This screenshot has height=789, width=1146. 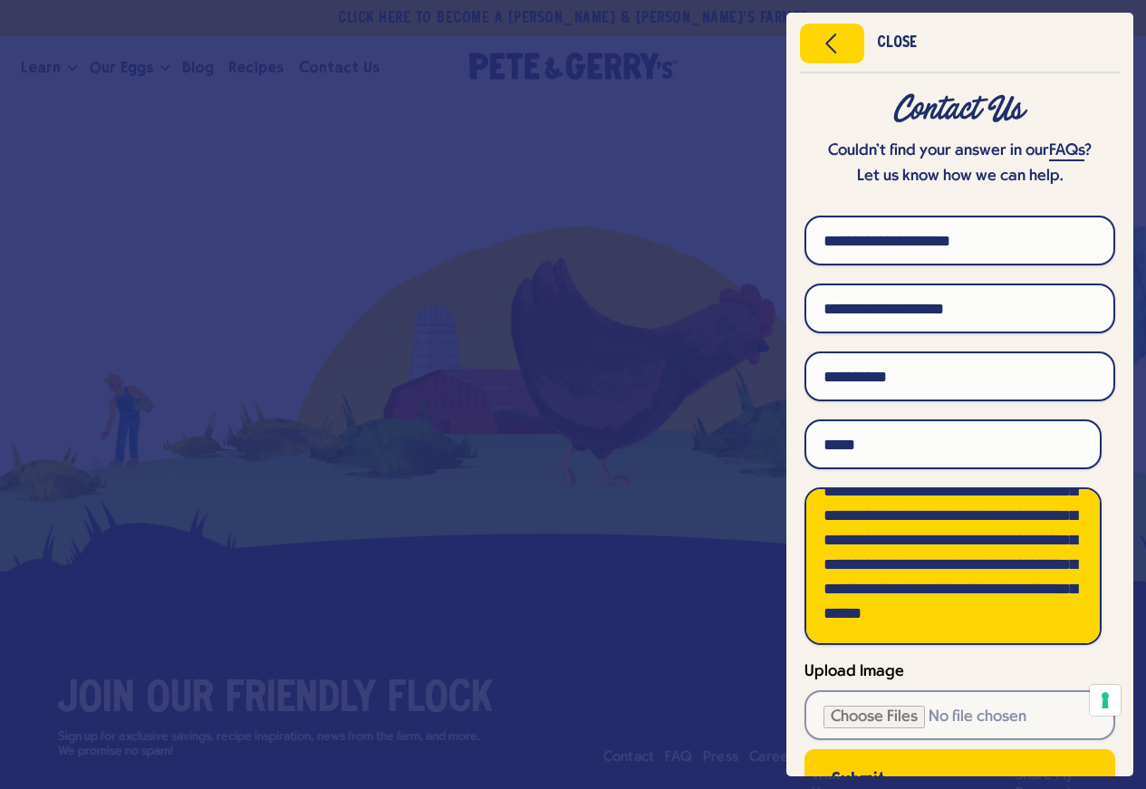 What do you see at coordinates (831, 43) in the screenshot?
I see `button: Close menu` at bounding box center [831, 43].